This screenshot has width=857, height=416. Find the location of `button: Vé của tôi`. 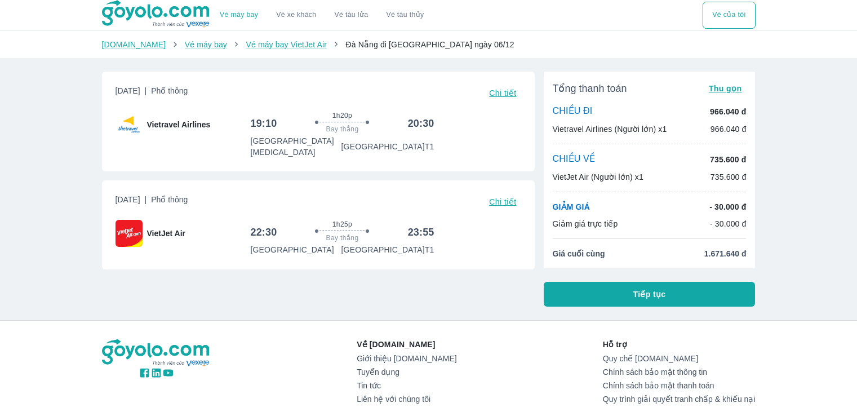

button: Vé của tôi is located at coordinates (728, 15).